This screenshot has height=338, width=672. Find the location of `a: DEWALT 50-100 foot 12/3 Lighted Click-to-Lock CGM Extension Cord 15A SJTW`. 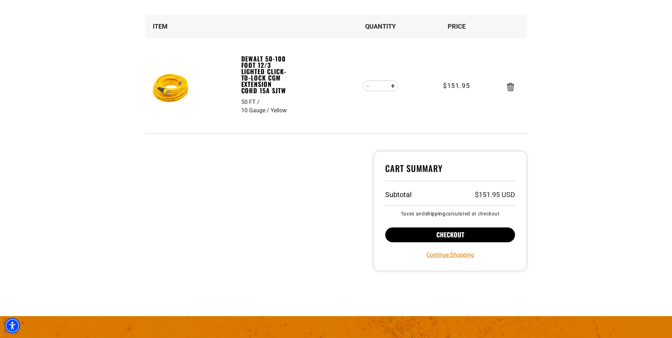

a: DEWALT 50-100 foot 12/3 Lighted Click-to-Lock CGM Extension Cord 15A SJTW is located at coordinates (266, 74).